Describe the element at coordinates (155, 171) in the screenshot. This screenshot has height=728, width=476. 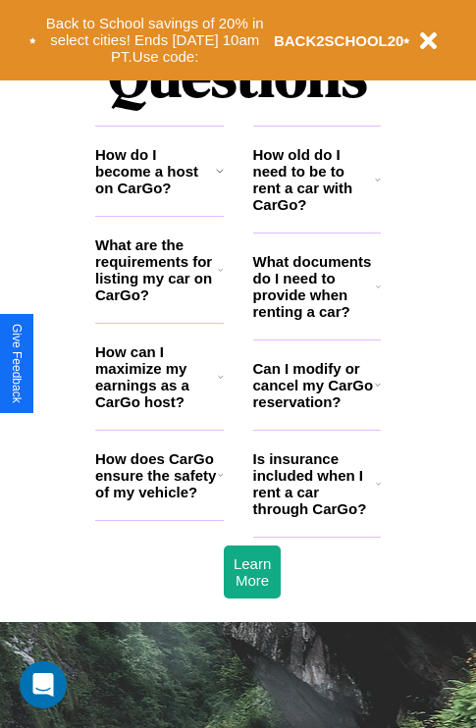
I see `h3: How do I become a host on CarGo?` at that location.